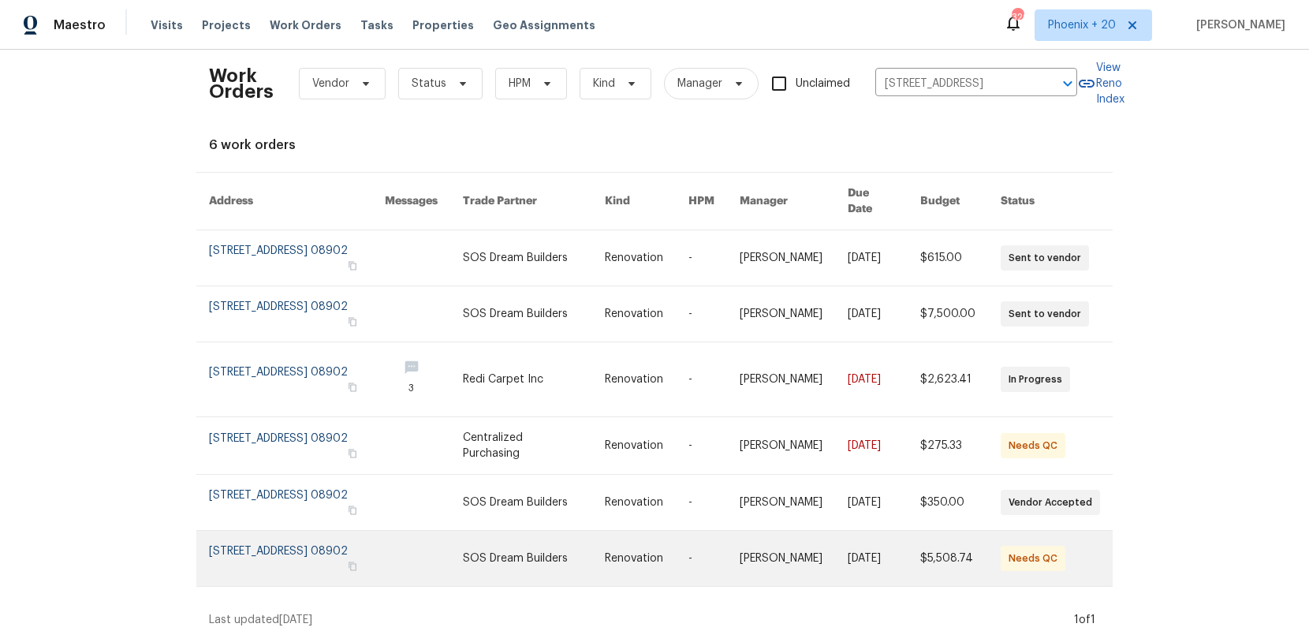 The height and width of the screenshot is (631, 1309). I want to click on div: Last updated, so click(639, 620).